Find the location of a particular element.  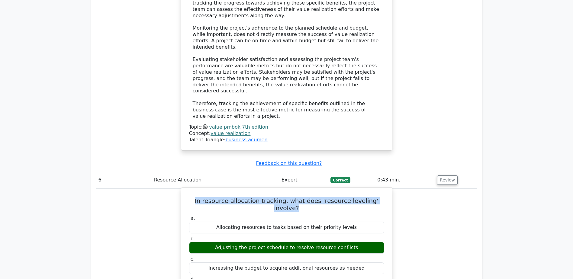

div: Talent Triangle: is located at coordinates (287, 134).